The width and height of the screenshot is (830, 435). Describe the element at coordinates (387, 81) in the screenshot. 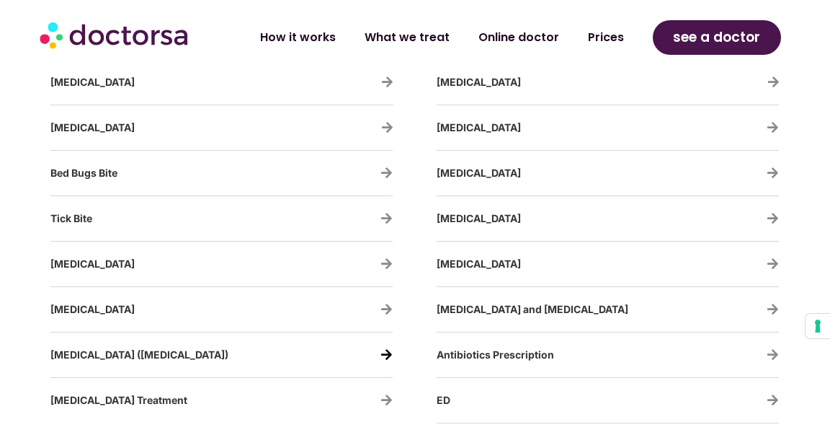

I see `a: Flu` at that location.